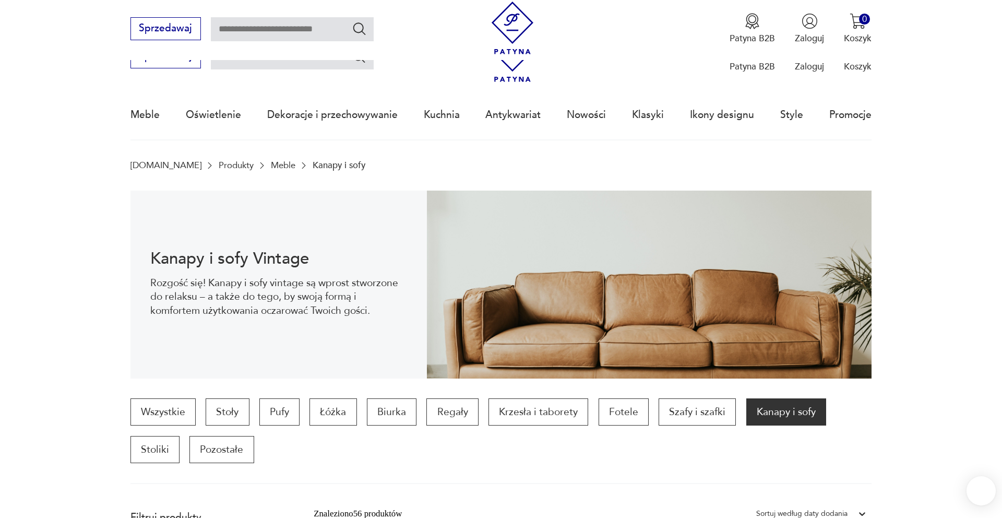  I want to click on a: Fotele, so click(624, 412).